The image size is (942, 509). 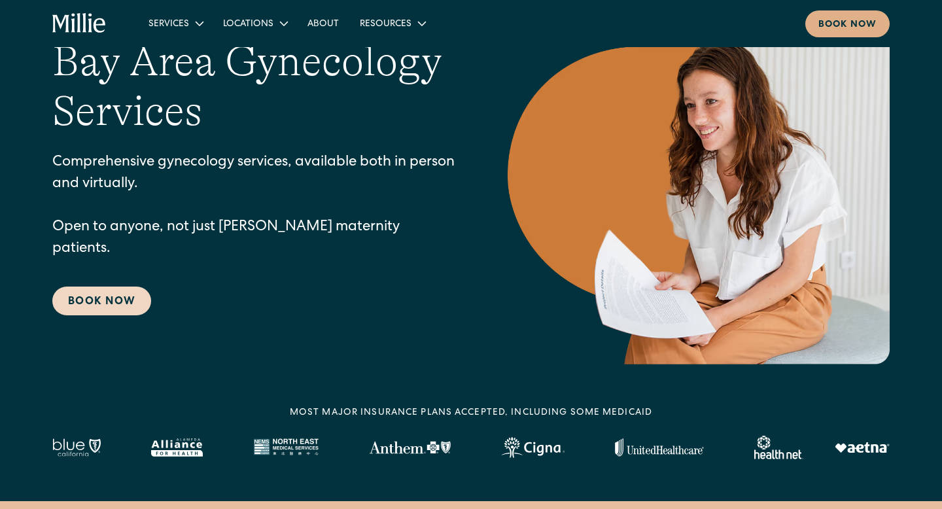 I want to click on img: United Healthcare logo, so click(x=659, y=448).